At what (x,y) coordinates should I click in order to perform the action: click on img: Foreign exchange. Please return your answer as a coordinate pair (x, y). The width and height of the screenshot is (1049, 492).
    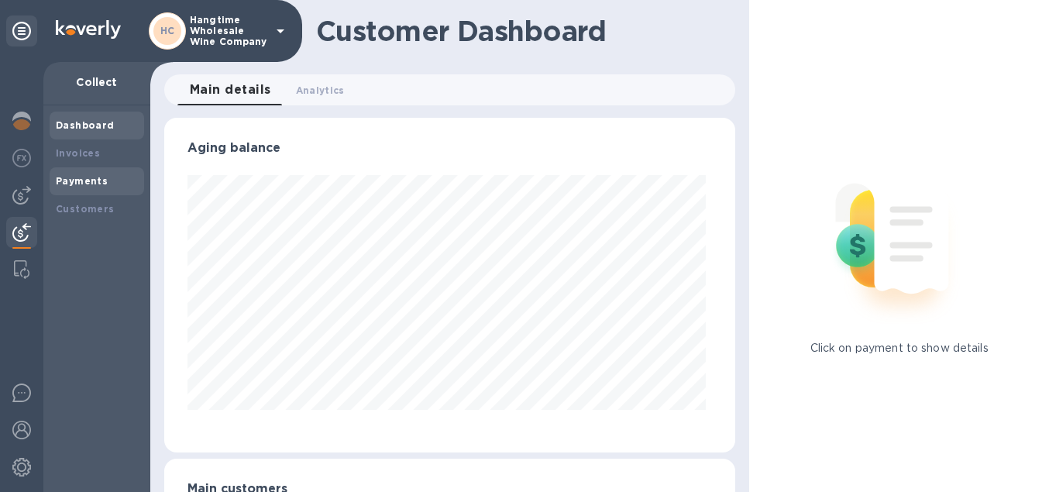
    Looking at the image, I should click on (22, 158).